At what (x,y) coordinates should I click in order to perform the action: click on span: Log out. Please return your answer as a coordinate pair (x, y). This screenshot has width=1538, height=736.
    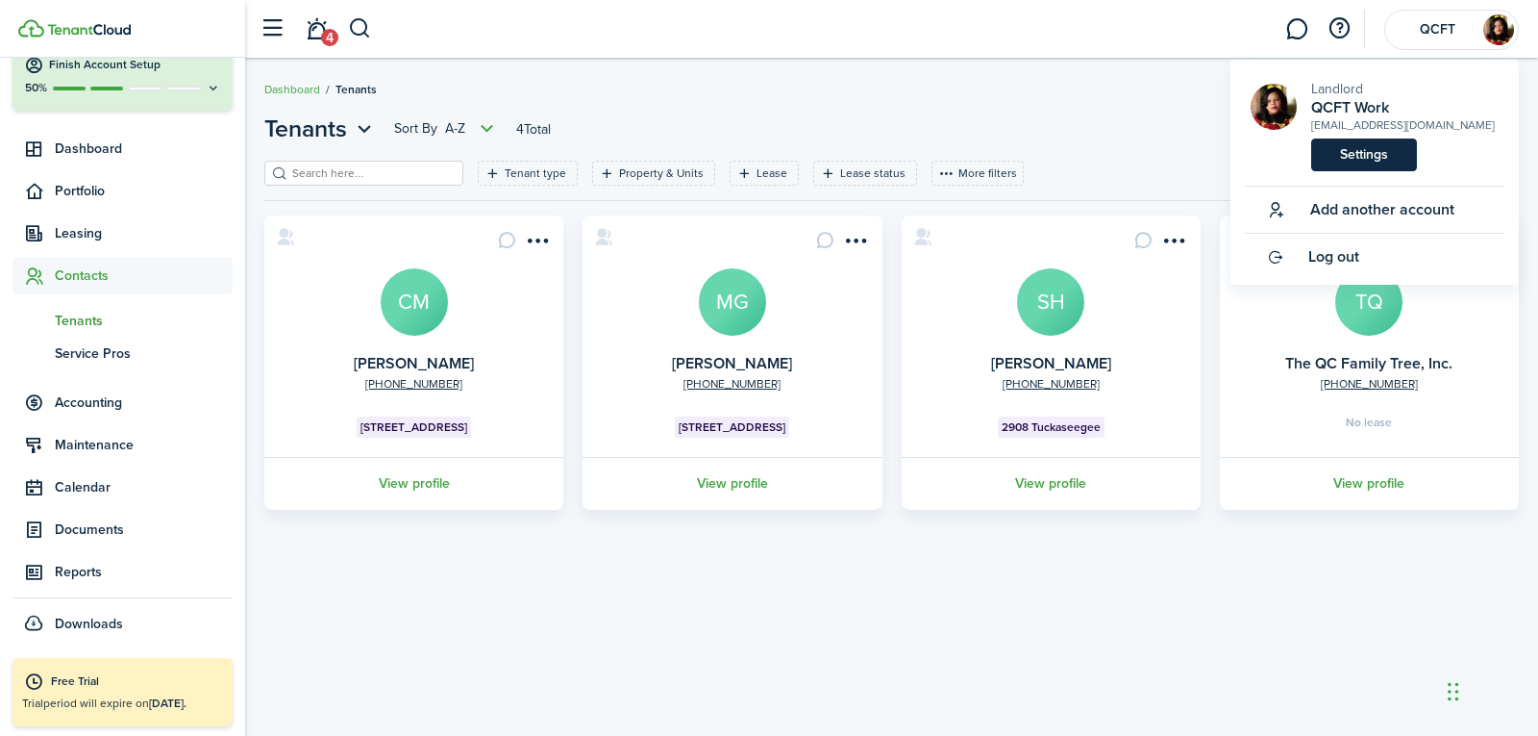
    Looking at the image, I should click on (1334, 257).